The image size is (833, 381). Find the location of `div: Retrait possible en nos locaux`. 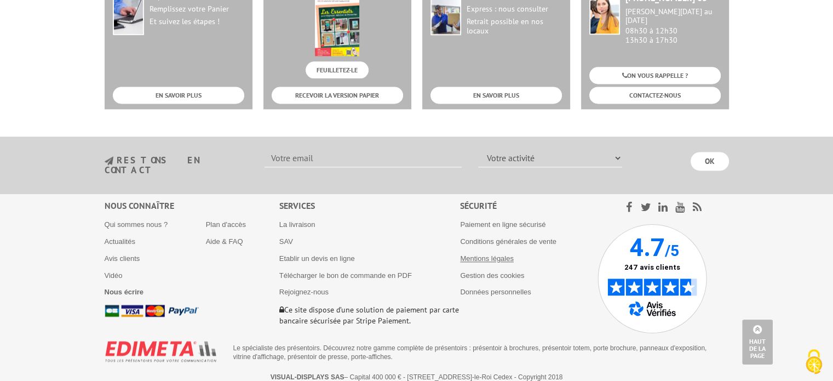

div: Retrait possible en nos locaux is located at coordinates (514, 27).